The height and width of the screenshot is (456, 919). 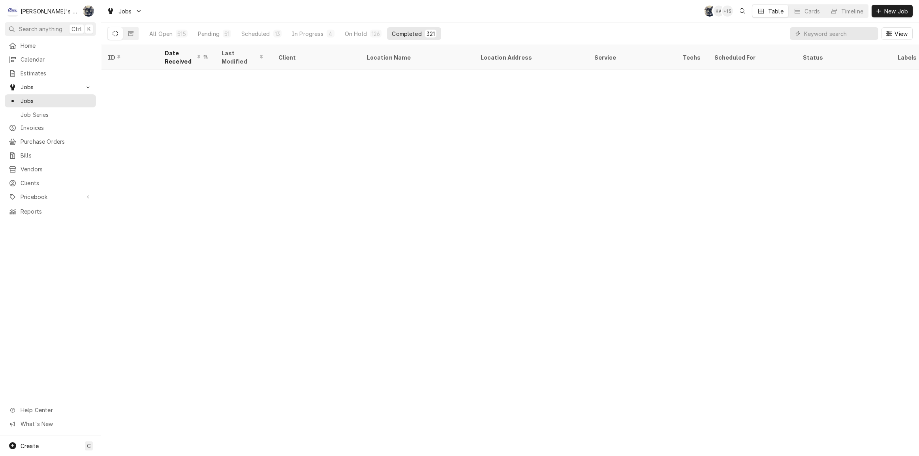 What do you see at coordinates (728, 11) in the screenshot?
I see `div: + 15` at bounding box center [728, 11].